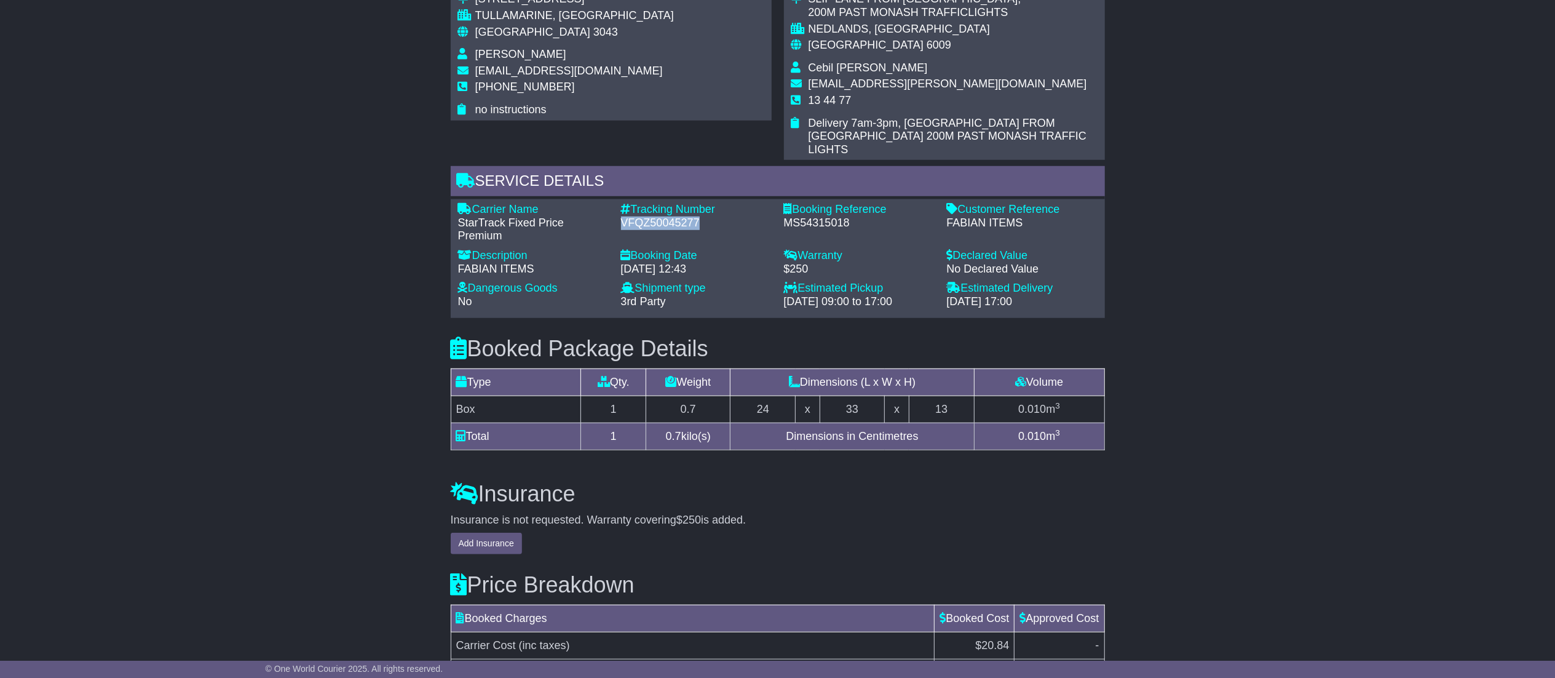  What do you see at coordinates (1022, 288) in the screenshot?
I see `div: Estimated Delivery` at bounding box center [1022, 288].